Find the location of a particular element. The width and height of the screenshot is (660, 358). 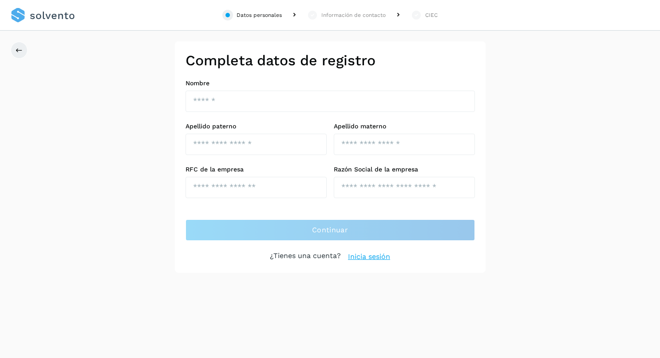

span: Continuar is located at coordinates (330, 230).